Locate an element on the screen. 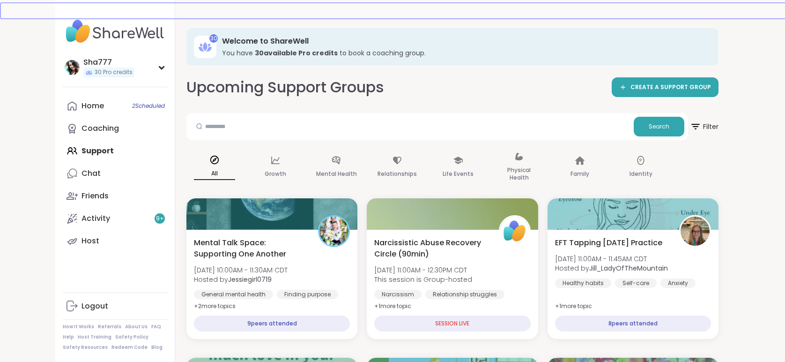  a: Safety Resources is located at coordinates (85, 347).